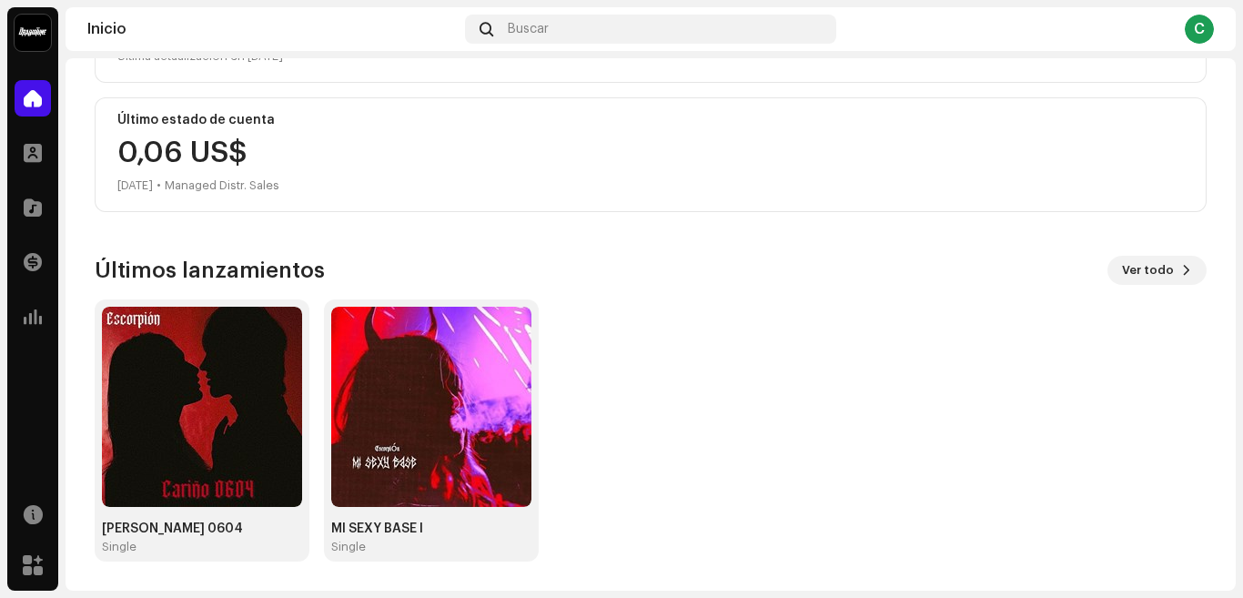  What do you see at coordinates (1156, 270) in the screenshot?
I see `button: Ver todo` at bounding box center [1156, 270].